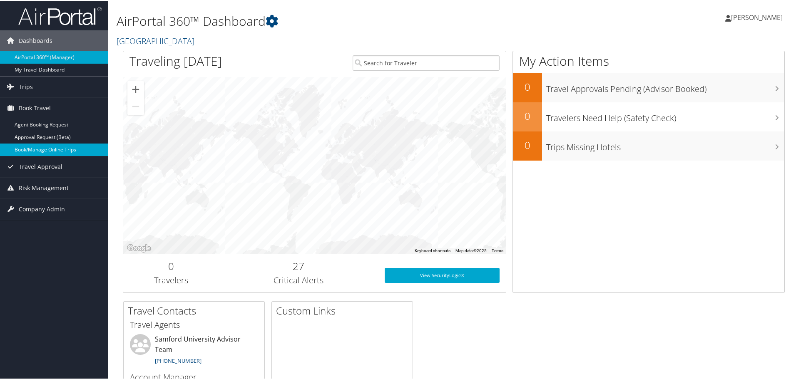 The height and width of the screenshot is (379, 796). I want to click on a: 0Travelers Need Help (Safety Check), so click(649, 116).